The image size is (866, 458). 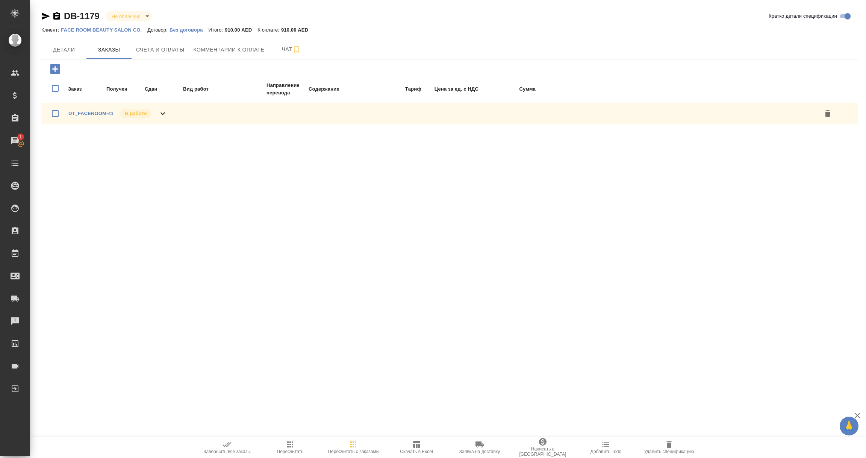 What do you see at coordinates (158, 30) in the screenshot?
I see `p: Договор:` at bounding box center [158, 30].